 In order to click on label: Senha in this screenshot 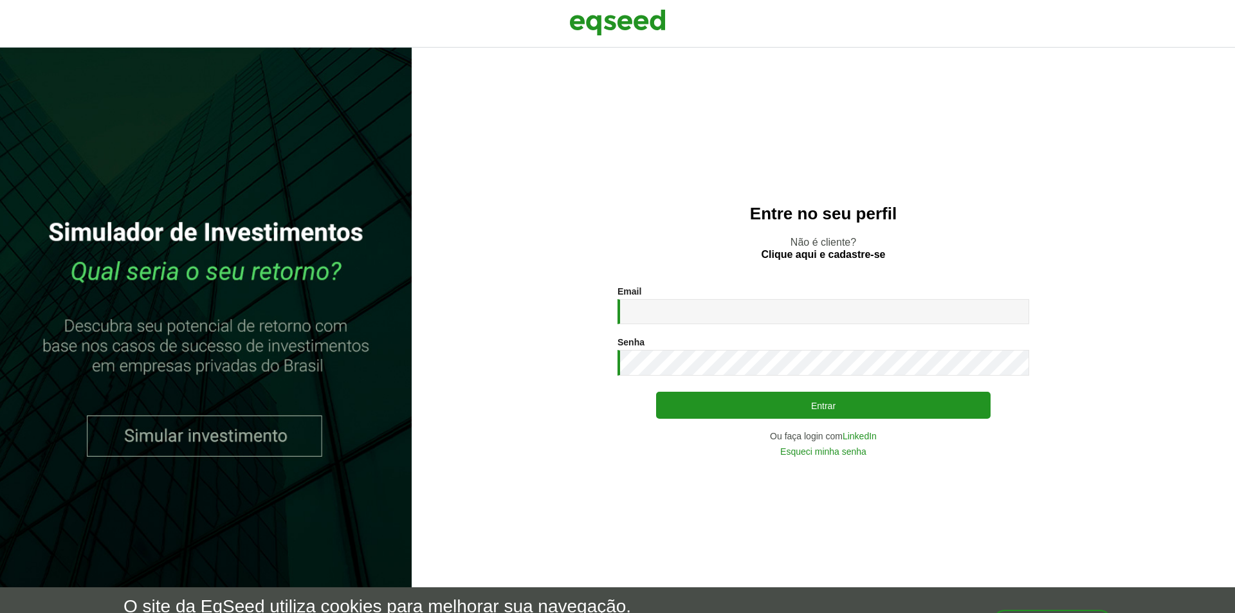, I will do `click(631, 342)`.